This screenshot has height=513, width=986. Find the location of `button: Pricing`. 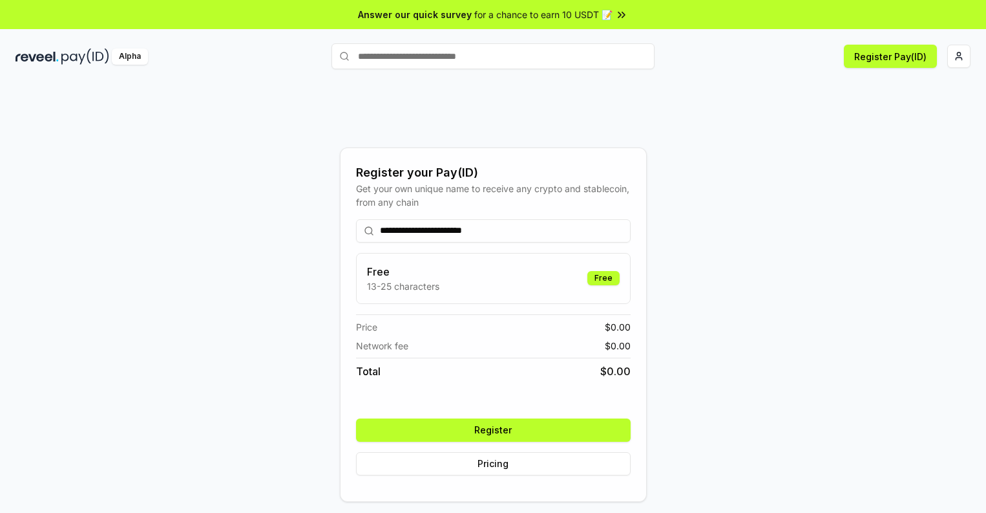

button: Pricing is located at coordinates (493, 463).